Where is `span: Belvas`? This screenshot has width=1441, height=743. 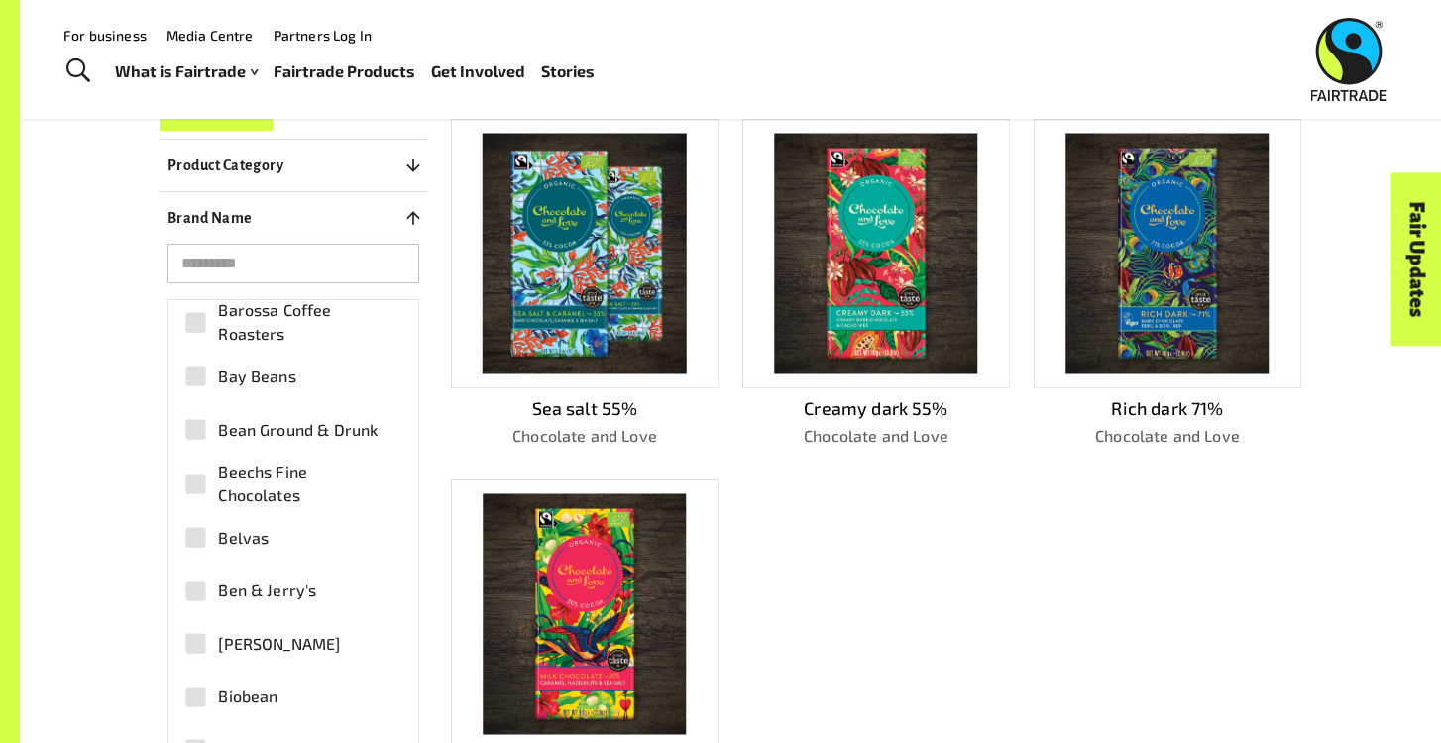 span: Belvas is located at coordinates (243, 538).